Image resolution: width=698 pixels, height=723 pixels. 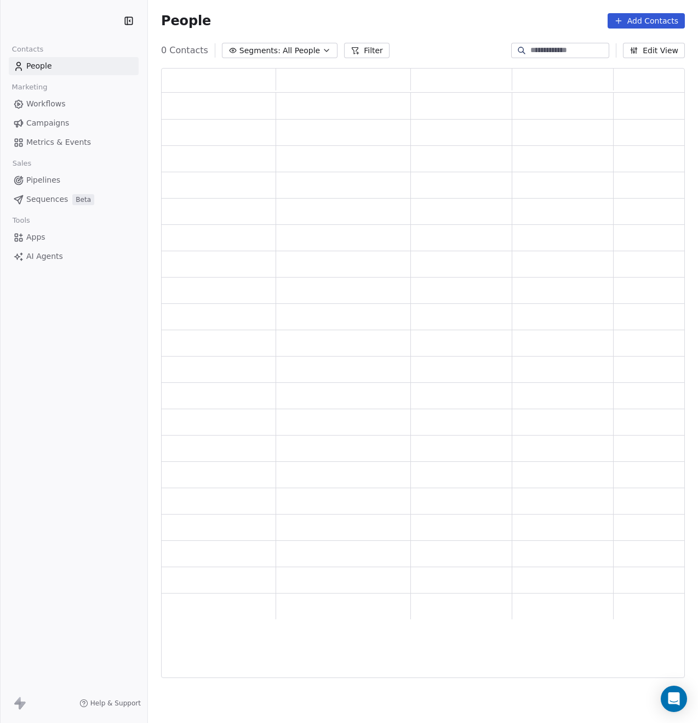 What do you see at coordinates (73, 256) in the screenshot?
I see `a: AI Agents` at bounding box center [73, 256].